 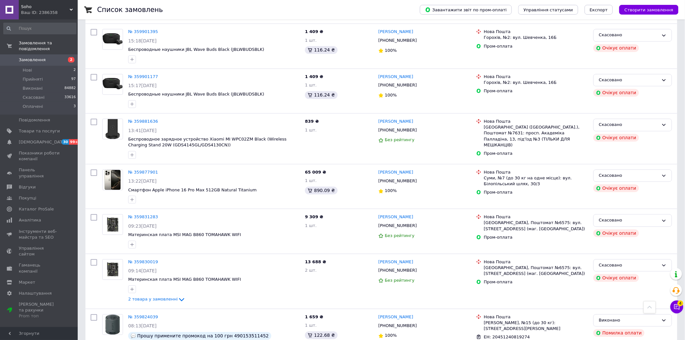 What do you see at coordinates (143, 172) in the screenshot?
I see `a: № 359877901` at bounding box center [143, 172].